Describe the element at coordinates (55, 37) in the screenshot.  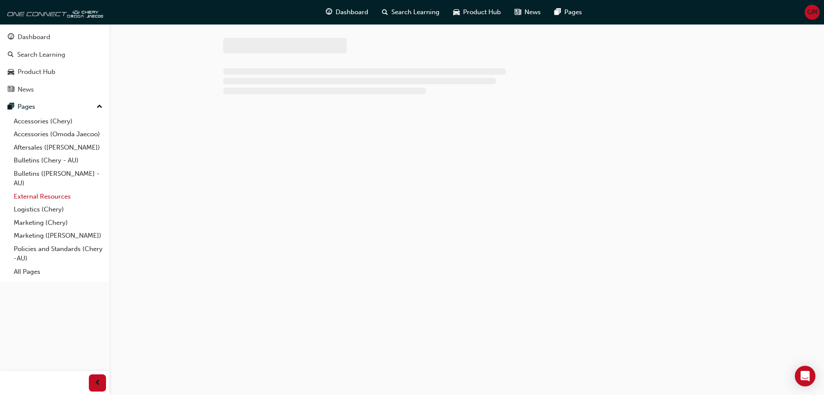
I see `a: Dashboard` at that location.